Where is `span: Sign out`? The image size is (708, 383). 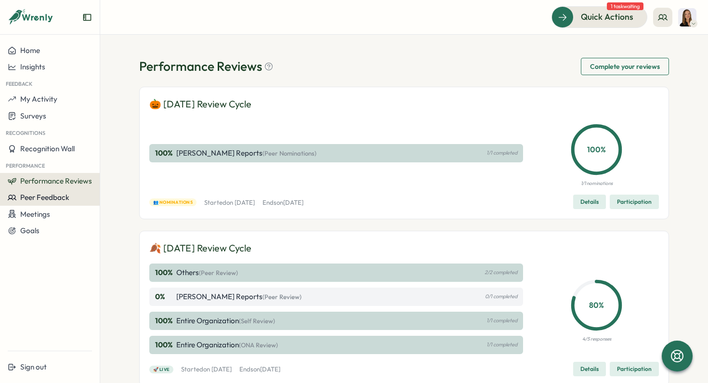 span: Sign out is located at coordinates (33, 366).